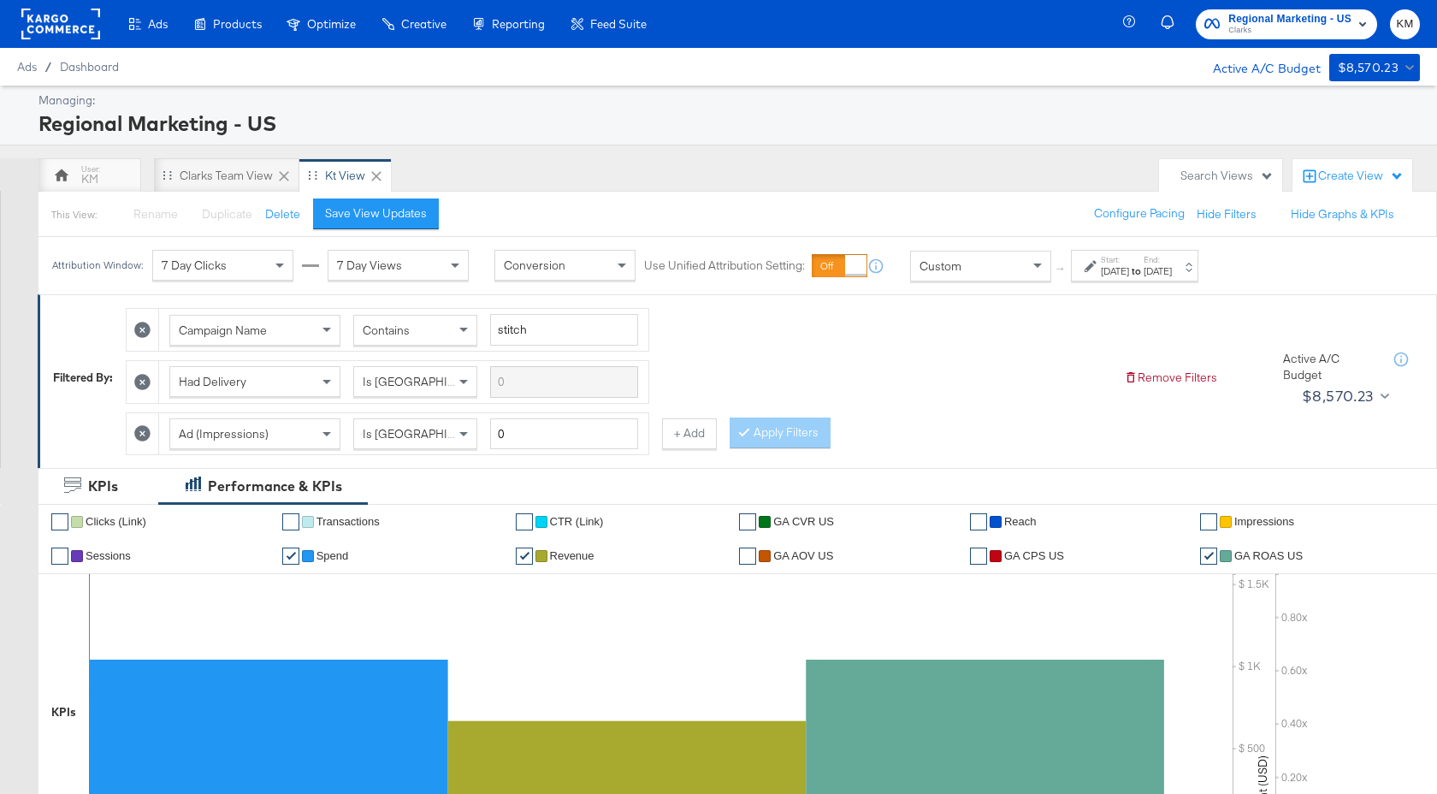  Describe the element at coordinates (83, 377) in the screenshot. I see `div: Filtered By:` at that location.